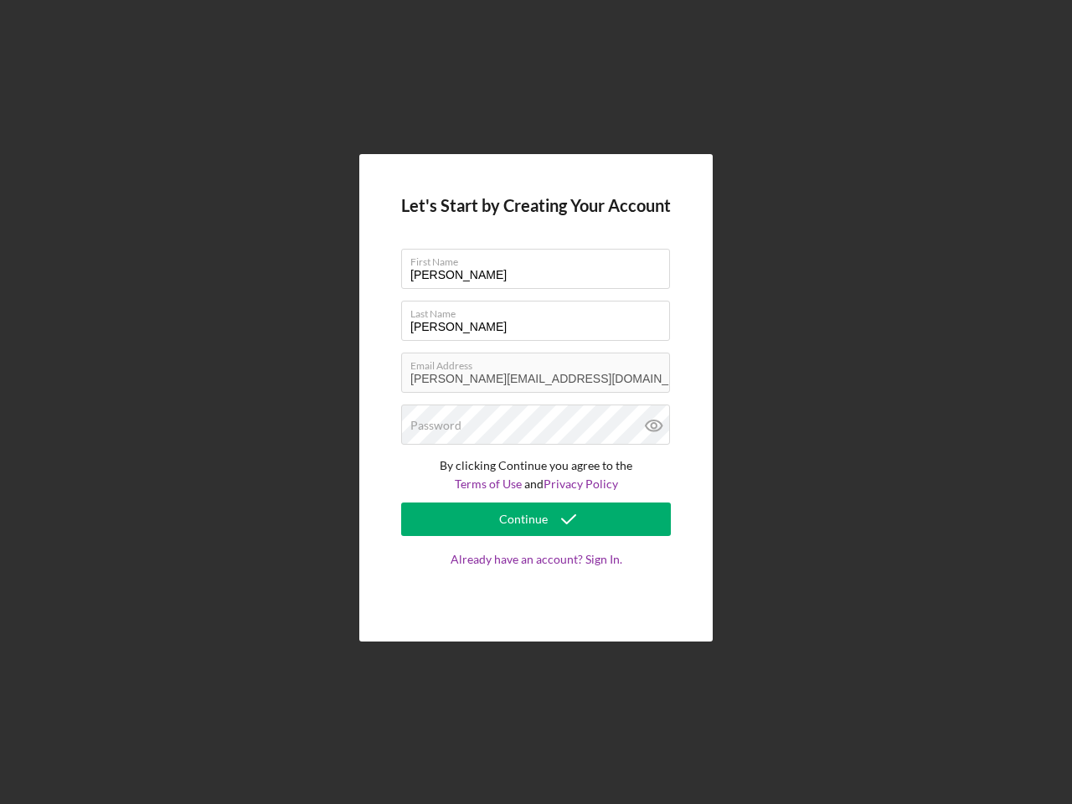 Image resolution: width=1072 pixels, height=804 pixels. I want to click on a: Already have an account? Sign In., so click(536, 576).